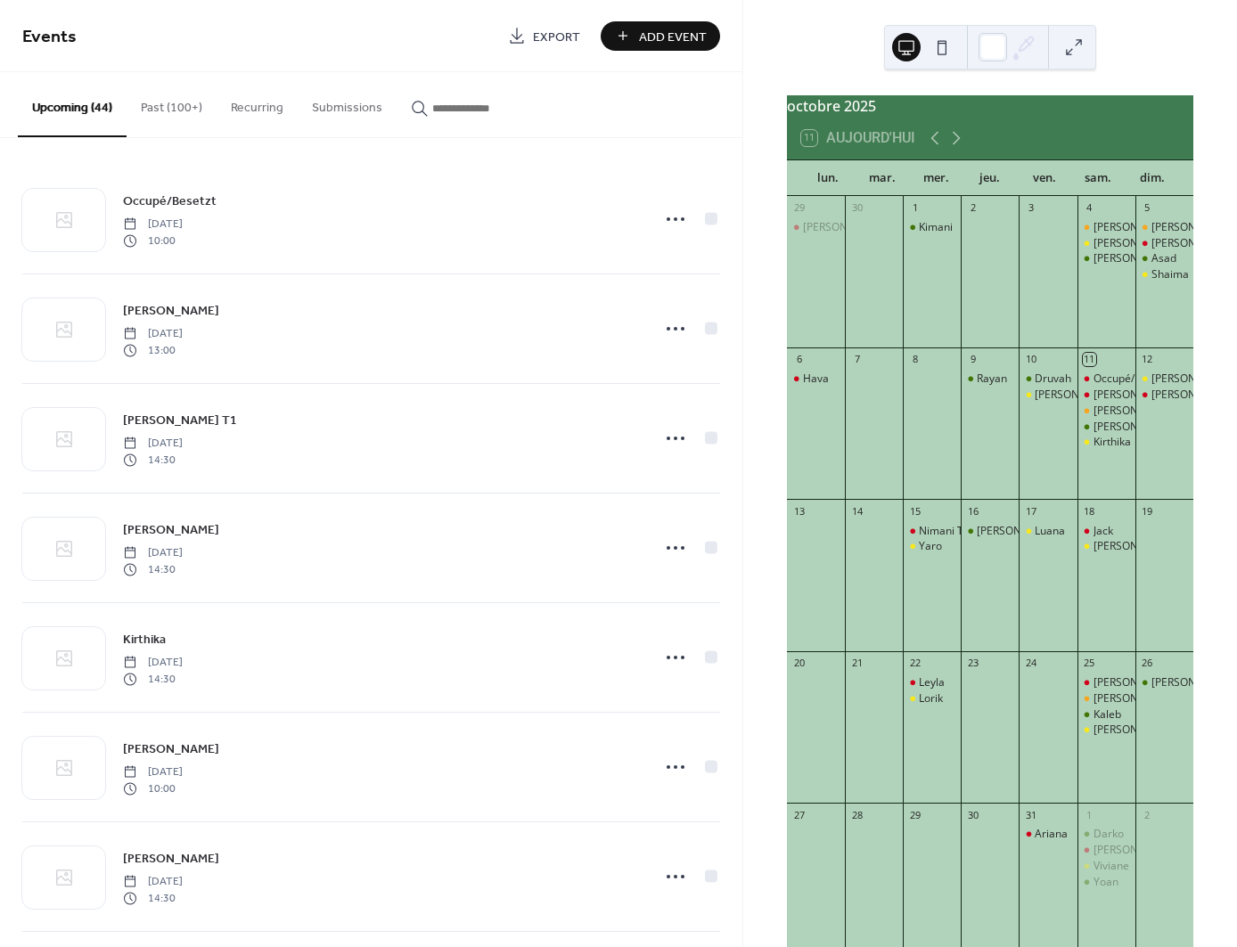 The width and height of the screenshot is (1237, 947). I want to click on div: 29, so click(798, 208).